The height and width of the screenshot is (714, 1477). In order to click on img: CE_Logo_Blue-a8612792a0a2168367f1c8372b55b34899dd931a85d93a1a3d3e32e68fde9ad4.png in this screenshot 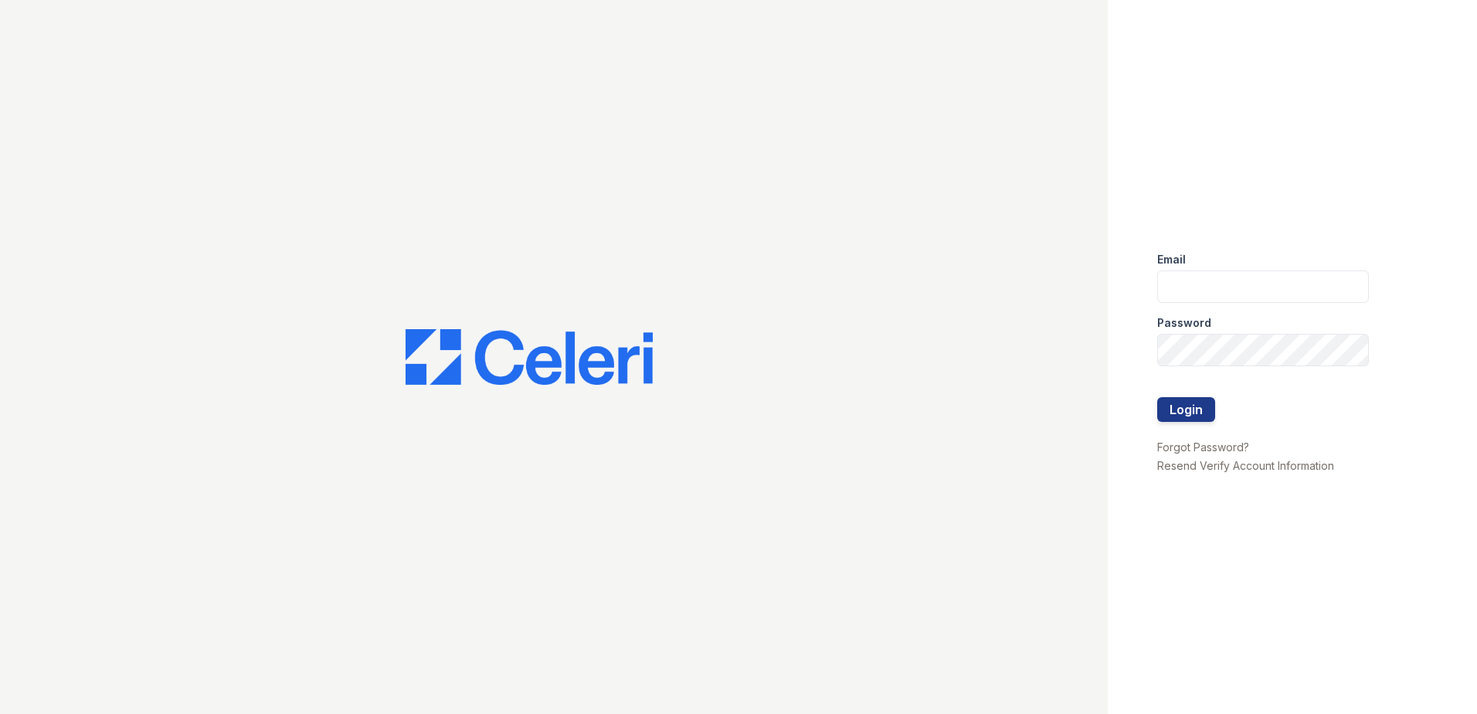, I will do `click(529, 357)`.